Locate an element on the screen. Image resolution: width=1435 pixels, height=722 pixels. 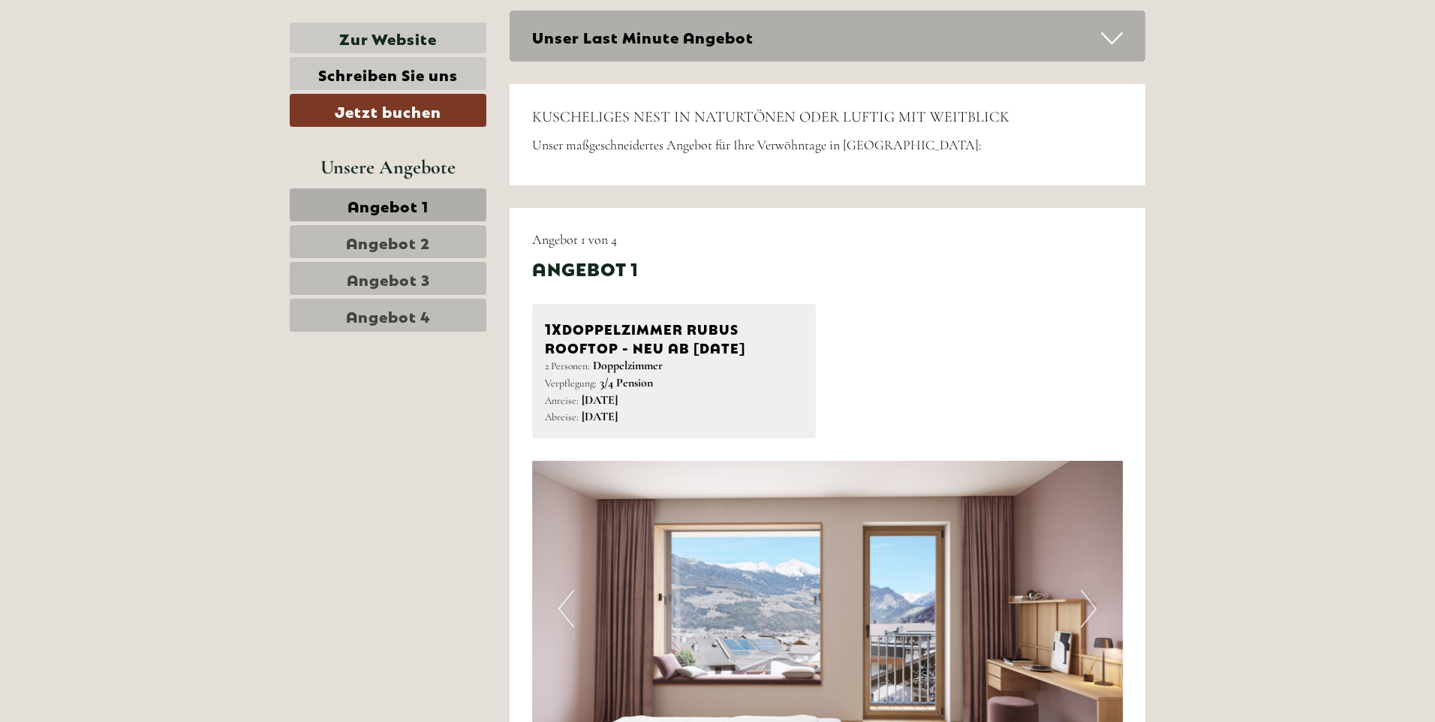
span: Angebot 4 is located at coordinates (388, 315).